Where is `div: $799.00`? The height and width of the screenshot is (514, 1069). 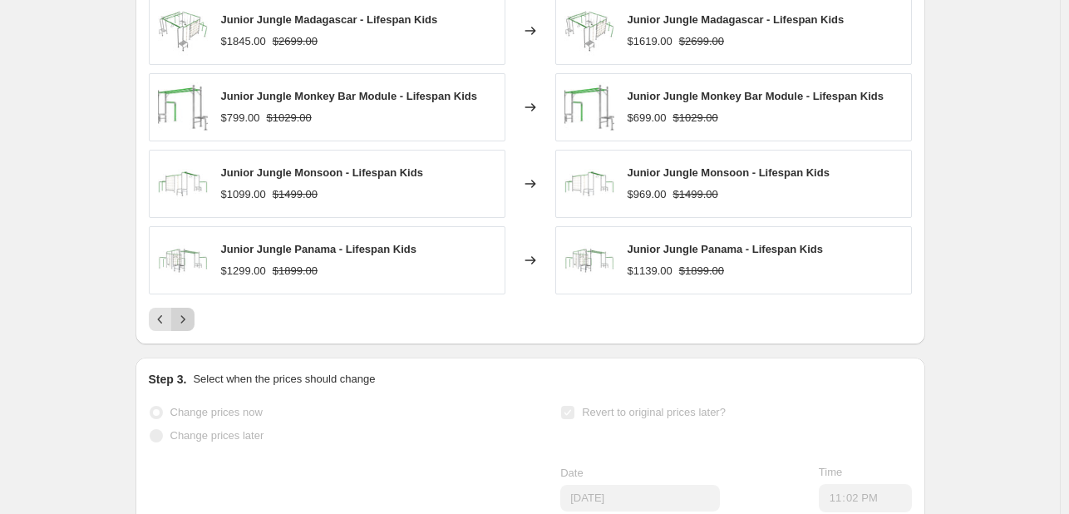 div: $799.00 is located at coordinates (240, 118).